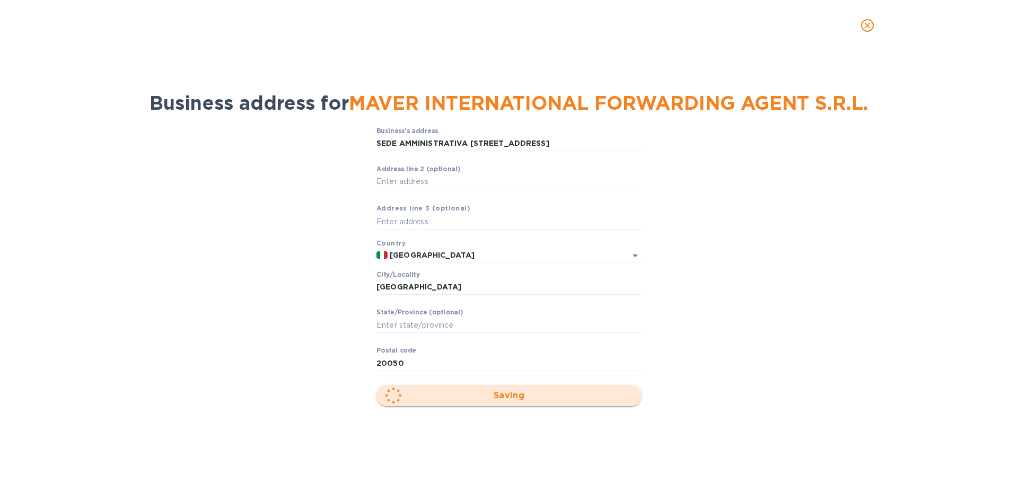 The width and height of the screenshot is (1018, 483). Describe the element at coordinates (609, 103) in the screenshot. I see `span: MAVER INTERNATIONAL FORWARDING AGENT S.R.L.` at that location.